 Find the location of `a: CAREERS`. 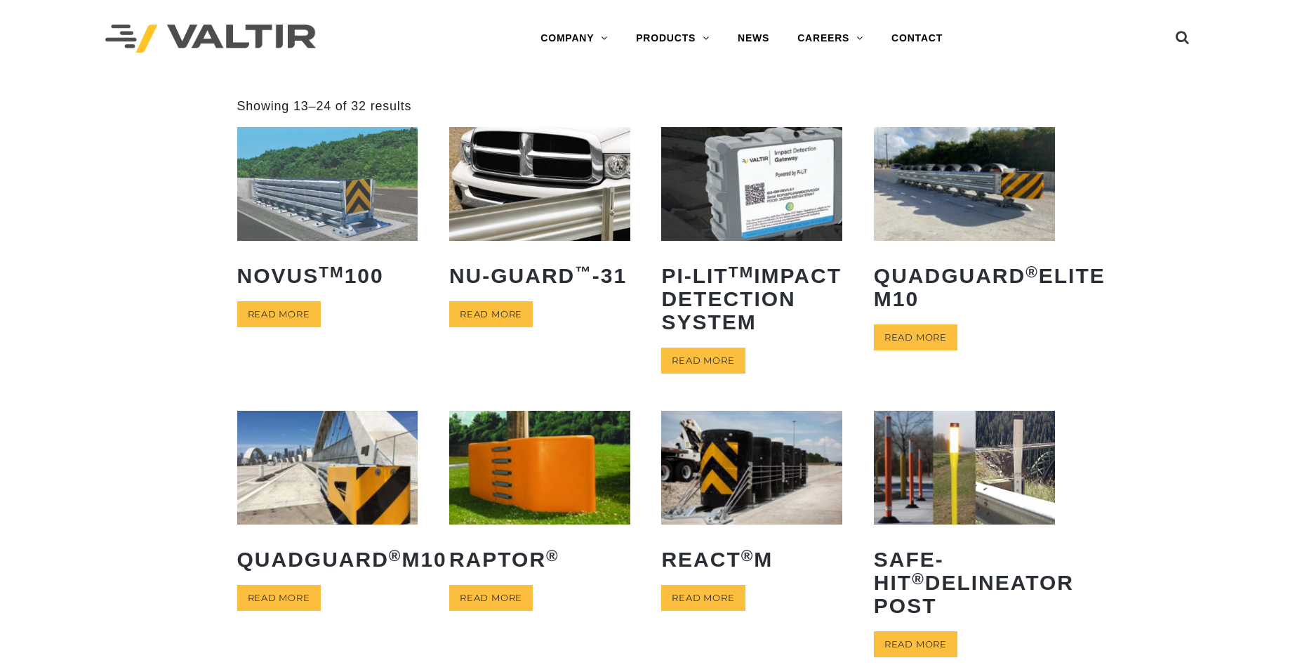

a: CAREERS is located at coordinates (830, 39).